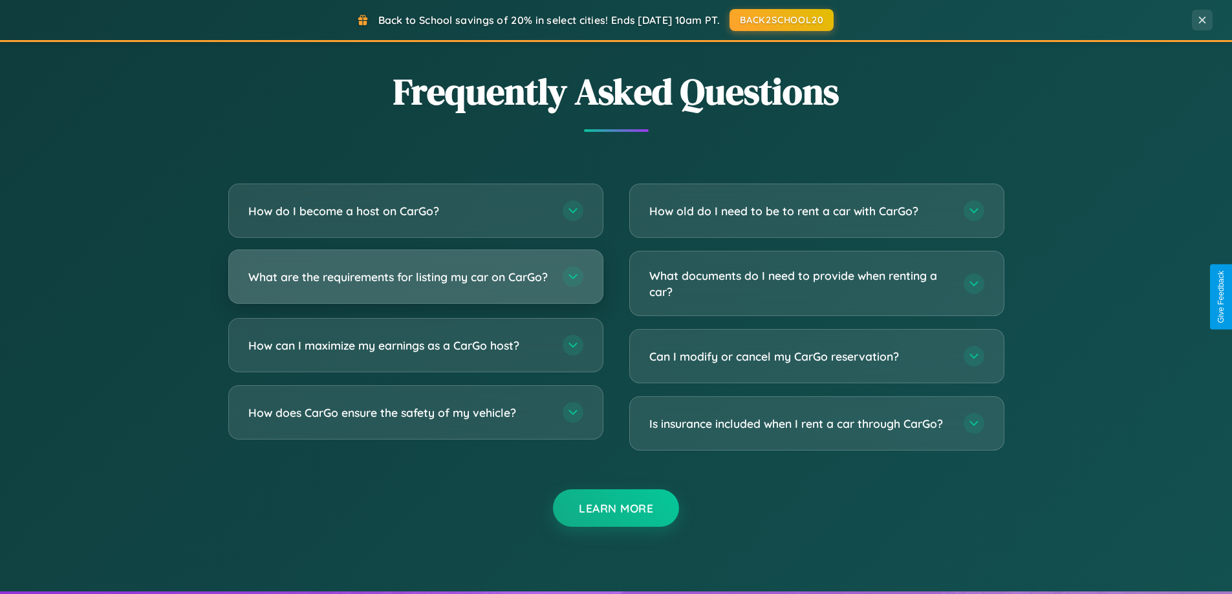 The image size is (1232, 594). What do you see at coordinates (781, 20) in the screenshot?
I see `button: BACK2SCHOOL20` at bounding box center [781, 20].